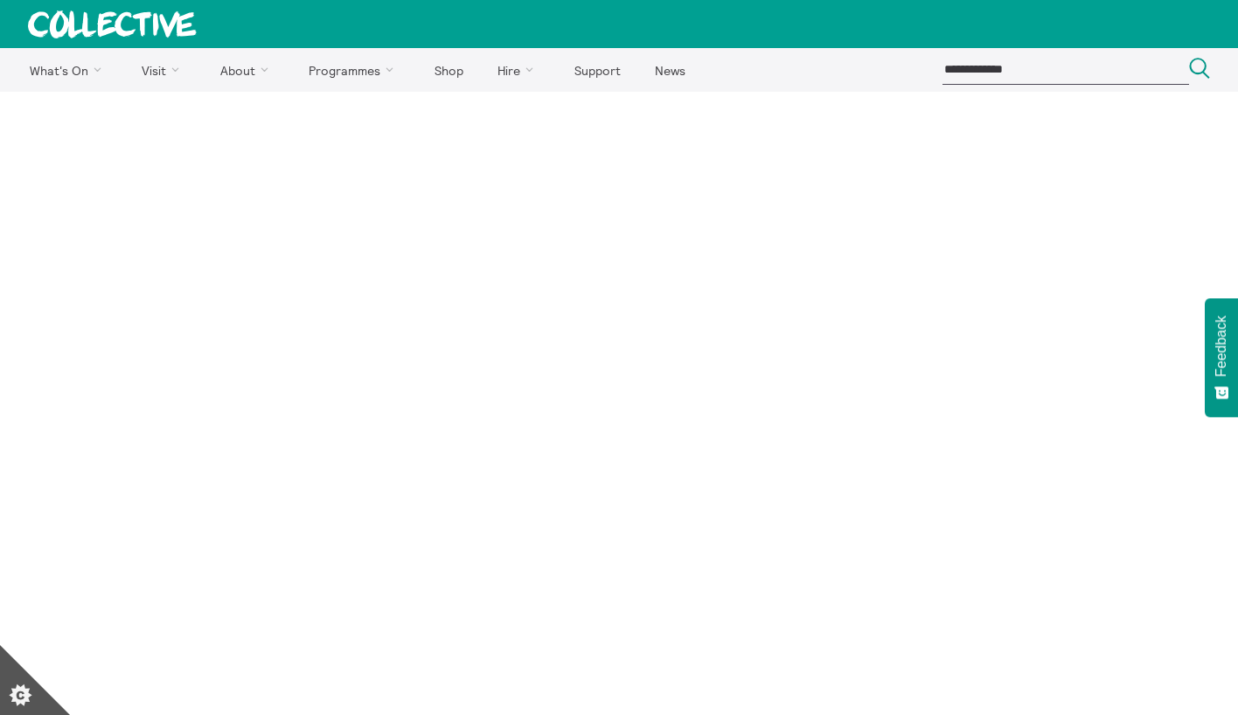  I want to click on a: Support, so click(597, 70).